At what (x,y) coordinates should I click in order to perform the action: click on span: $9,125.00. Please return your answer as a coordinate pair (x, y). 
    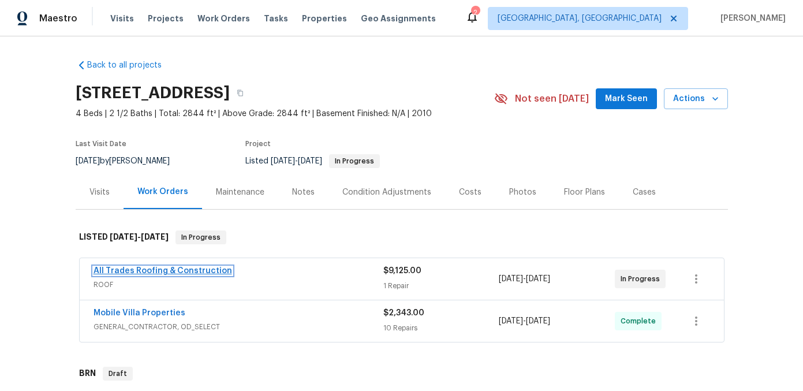
    Looking at the image, I should click on (402, 271).